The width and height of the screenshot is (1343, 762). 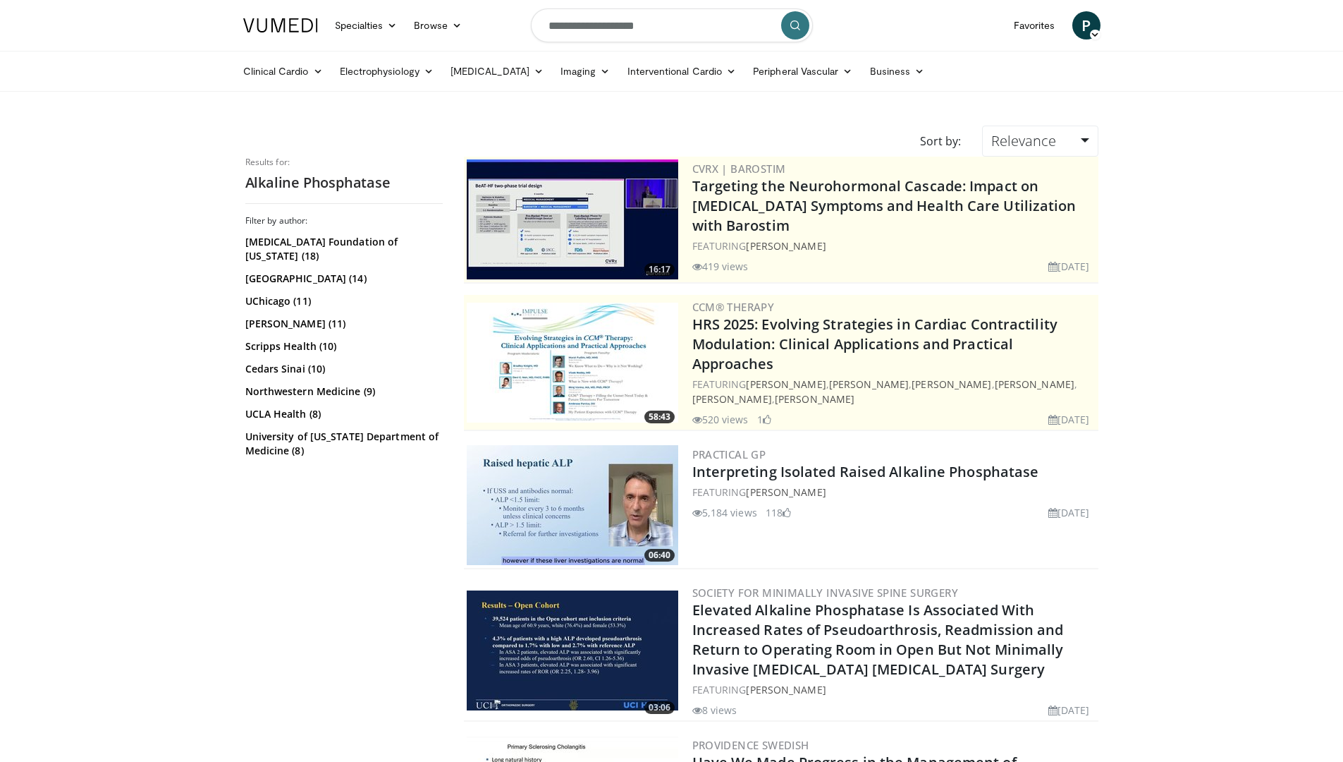 What do you see at coordinates (764, 419) in the screenshot?
I see `li: 1` at bounding box center [764, 419].